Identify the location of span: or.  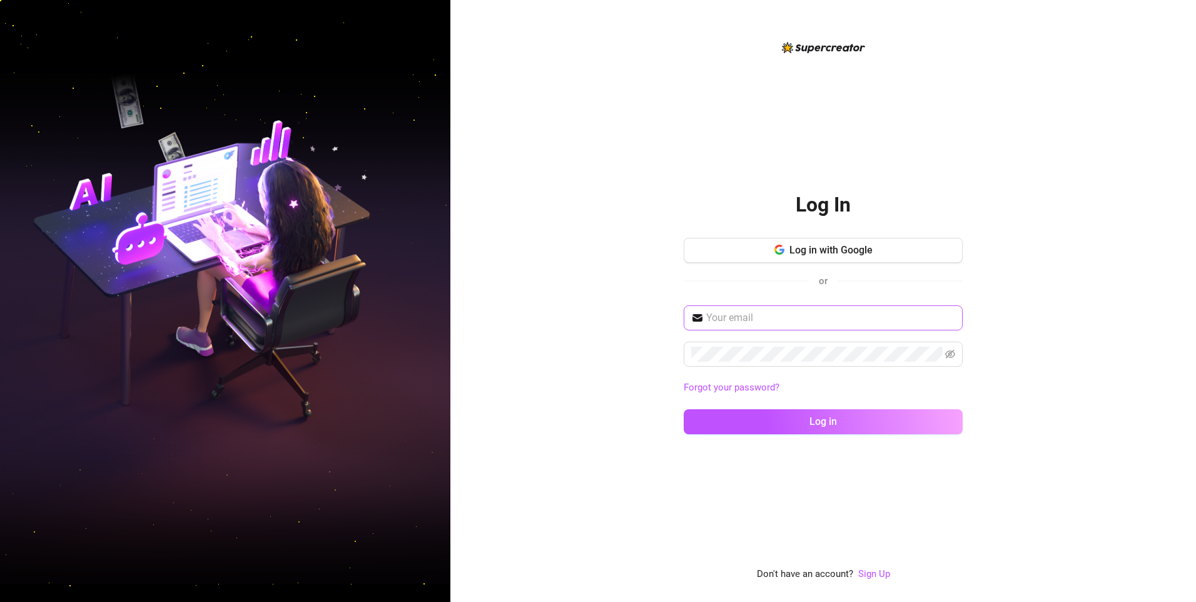
(823, 281).